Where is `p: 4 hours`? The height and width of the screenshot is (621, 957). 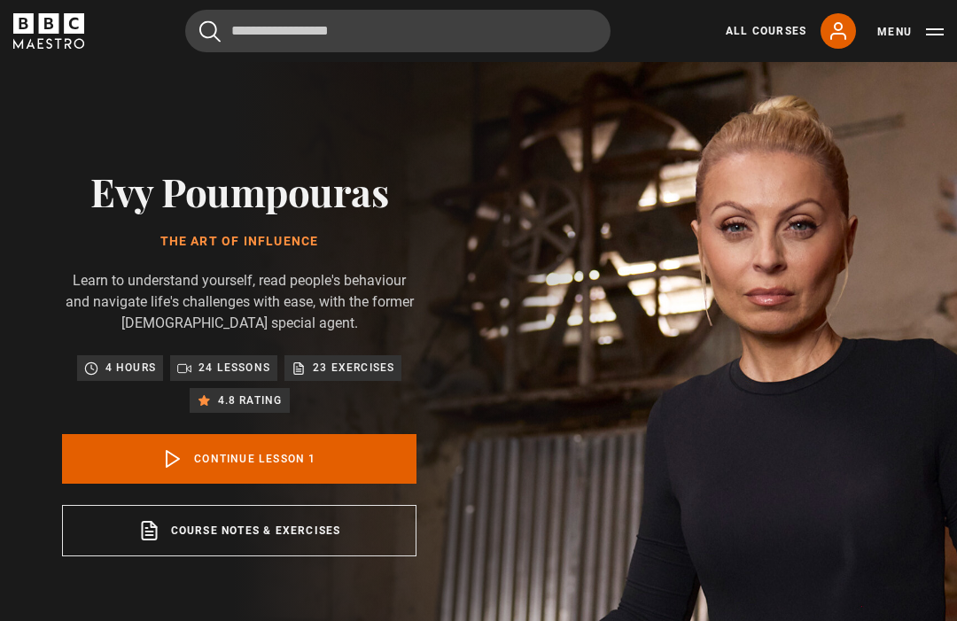 p: 4 hours is located at coordinates (130, 368).